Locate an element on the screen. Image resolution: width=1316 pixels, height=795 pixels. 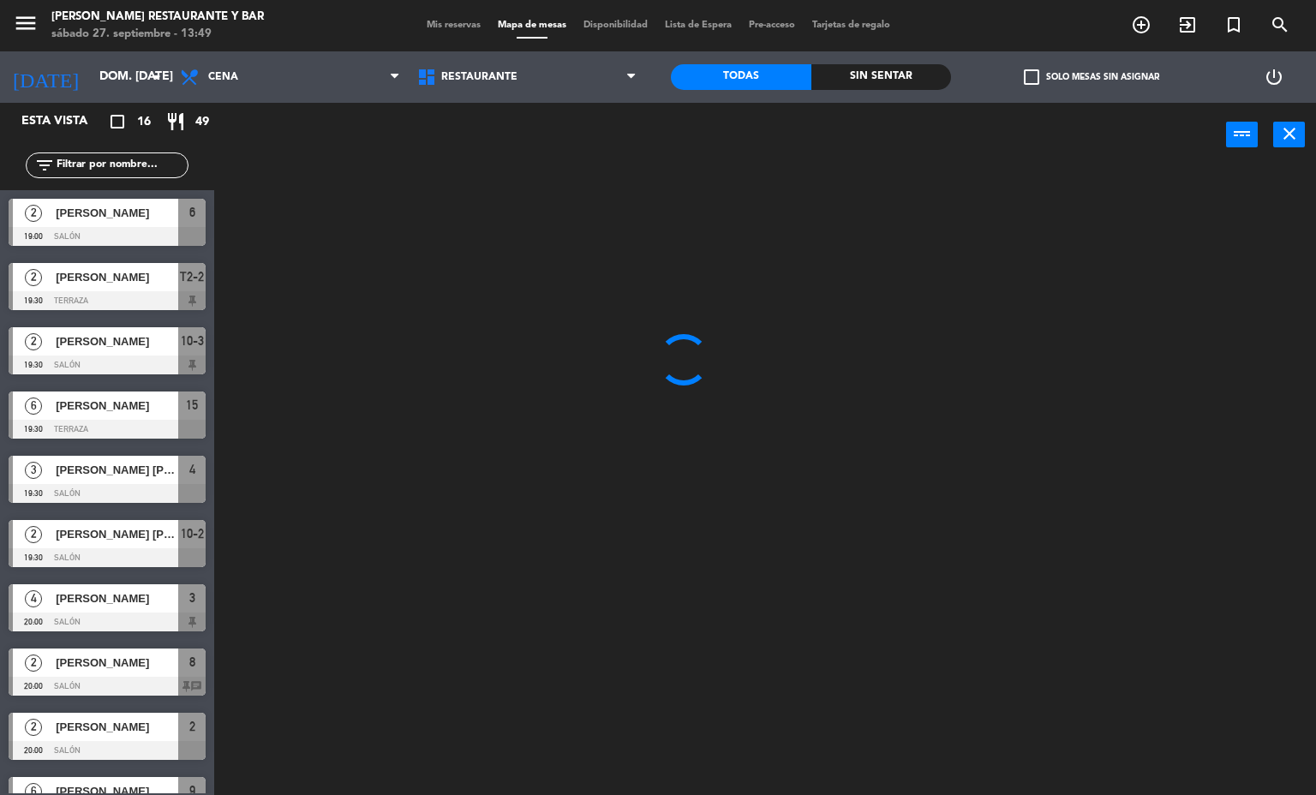
i: turned_in_not is located at coordinates (1234, 25).